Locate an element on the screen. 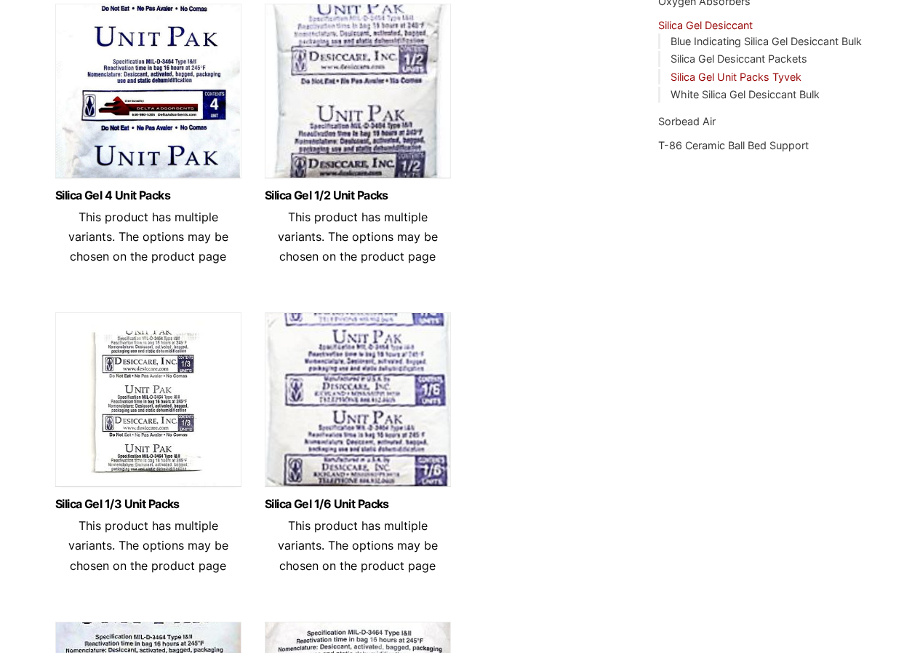 The image size is (920, 653). a: Silica Gel 4 Unit Packs is located at coordinates (148, 195).